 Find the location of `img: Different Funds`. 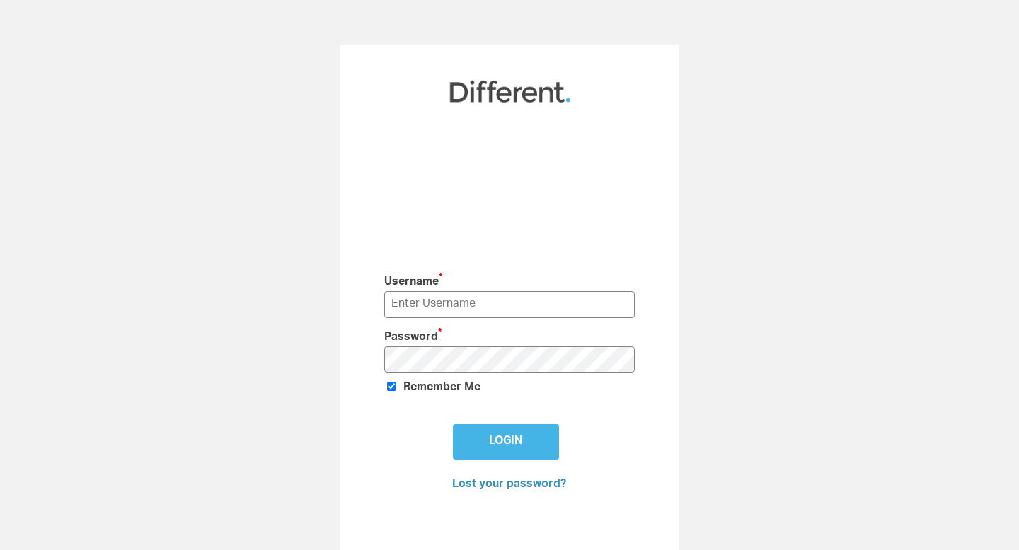

img: Different Funds is located at coordinates (509, 91).